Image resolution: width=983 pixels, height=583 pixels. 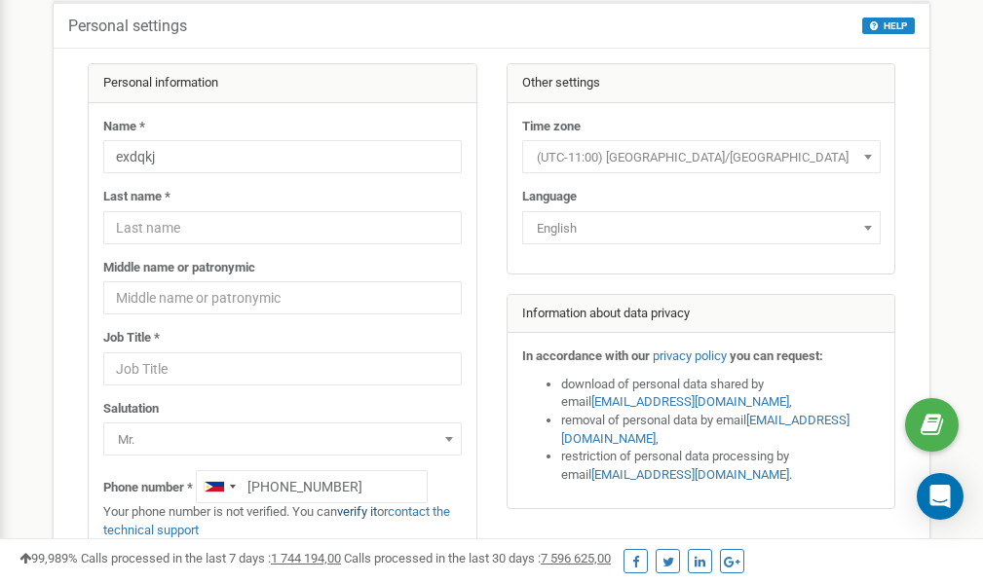 I want to click on div: Personal information, so click(x=282, y=84).